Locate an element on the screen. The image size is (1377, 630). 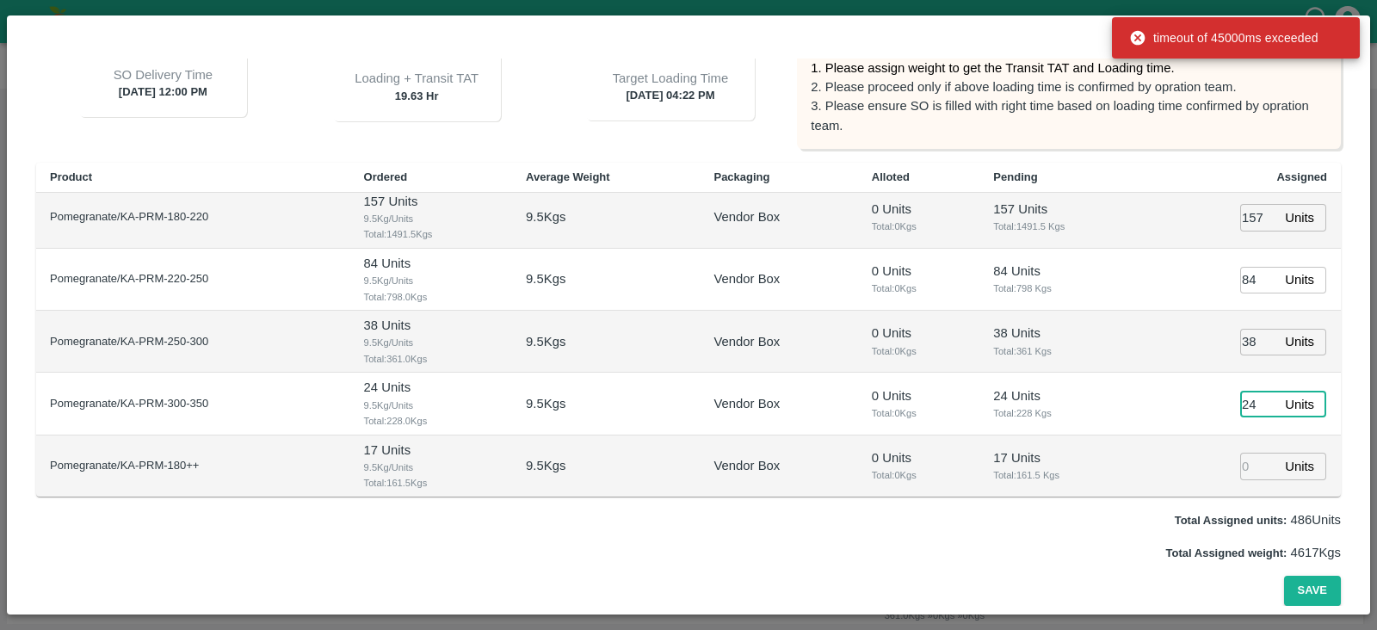
p: 1. Please assign weight to get the Transit TAT and Loading time. is located at coordinates (1069, 68).